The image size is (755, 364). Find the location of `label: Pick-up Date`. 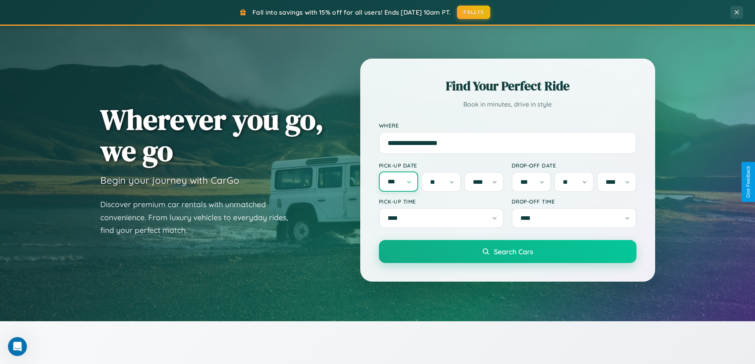

label: Pick-up Date is located at coordinates (441, 165).